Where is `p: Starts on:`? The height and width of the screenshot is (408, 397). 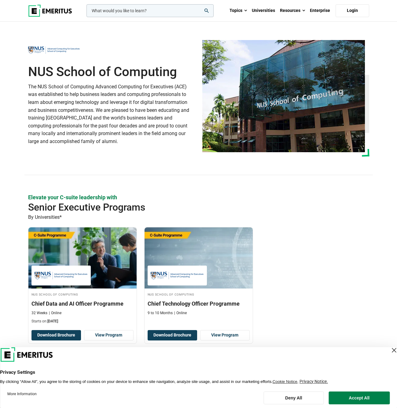
p: Starts on: is located at coordinates (83, 321).